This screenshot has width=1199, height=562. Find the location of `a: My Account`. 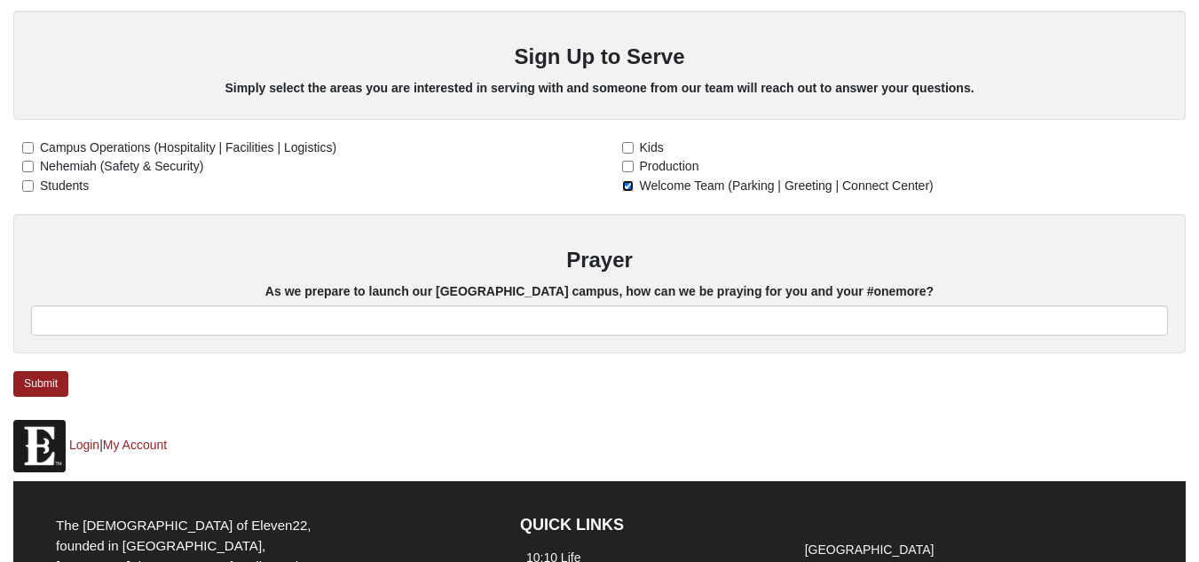

a: My Account is located at coordinates (135, 446).